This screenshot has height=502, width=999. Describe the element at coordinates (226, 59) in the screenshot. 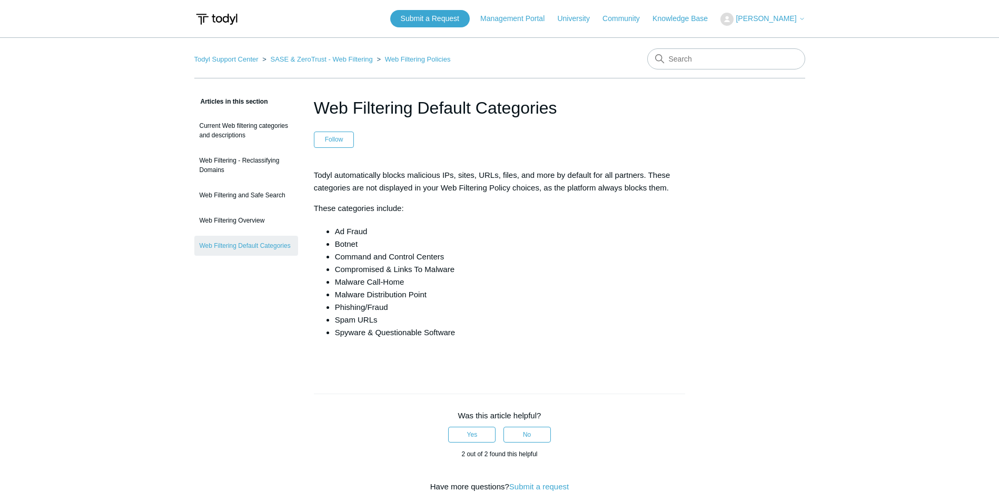

I see `a: Todyl Support Center` at that location.